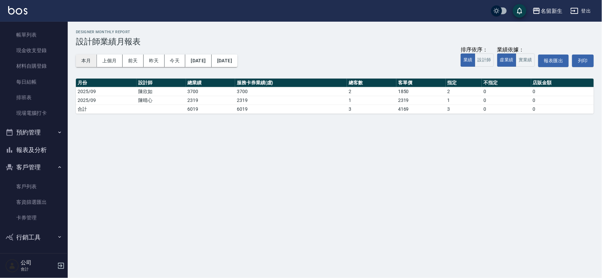  What do you see at coordinates (106, 109) in the screenshot?
I see `td: 合計` at bounding box center [106, 109].